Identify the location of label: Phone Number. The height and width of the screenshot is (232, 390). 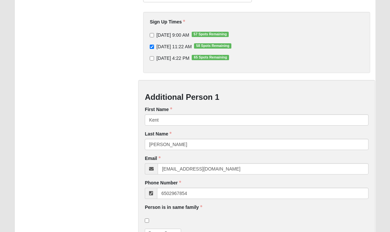
(163, 183).